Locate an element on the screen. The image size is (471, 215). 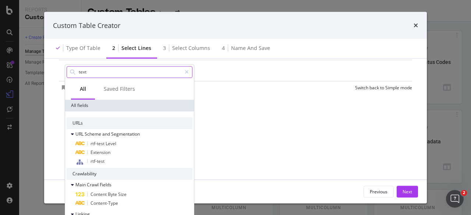
input: Search by field name is located at coordinates (130, 72).